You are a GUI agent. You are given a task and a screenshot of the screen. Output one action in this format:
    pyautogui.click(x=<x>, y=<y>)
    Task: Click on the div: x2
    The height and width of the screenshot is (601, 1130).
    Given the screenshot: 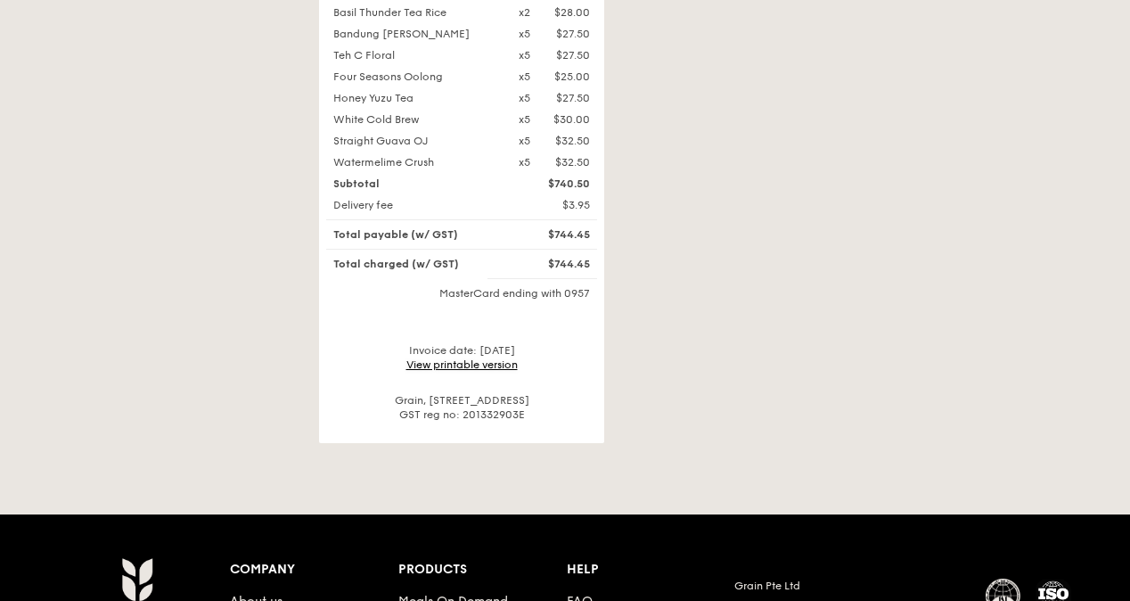 What is the action you would take?
    pyautogui.click(x=524, y=12)
    